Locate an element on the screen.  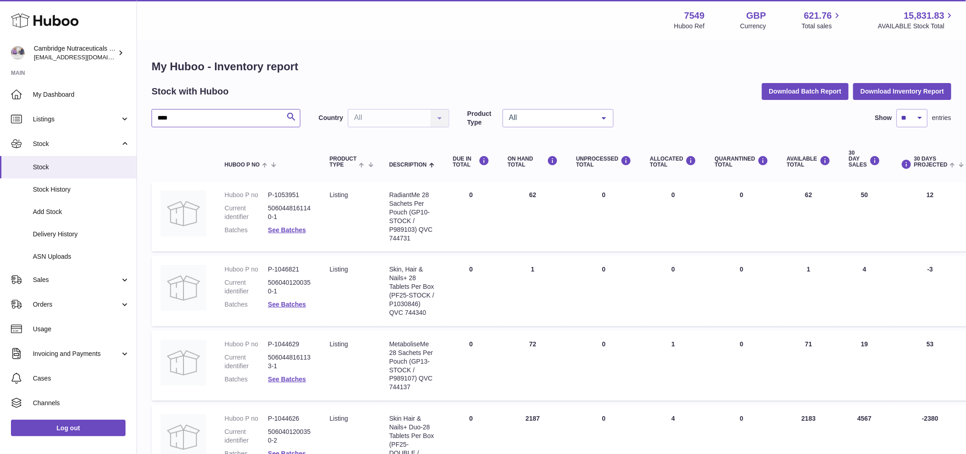
strong: 7549 is located at coordinates (694, 16).